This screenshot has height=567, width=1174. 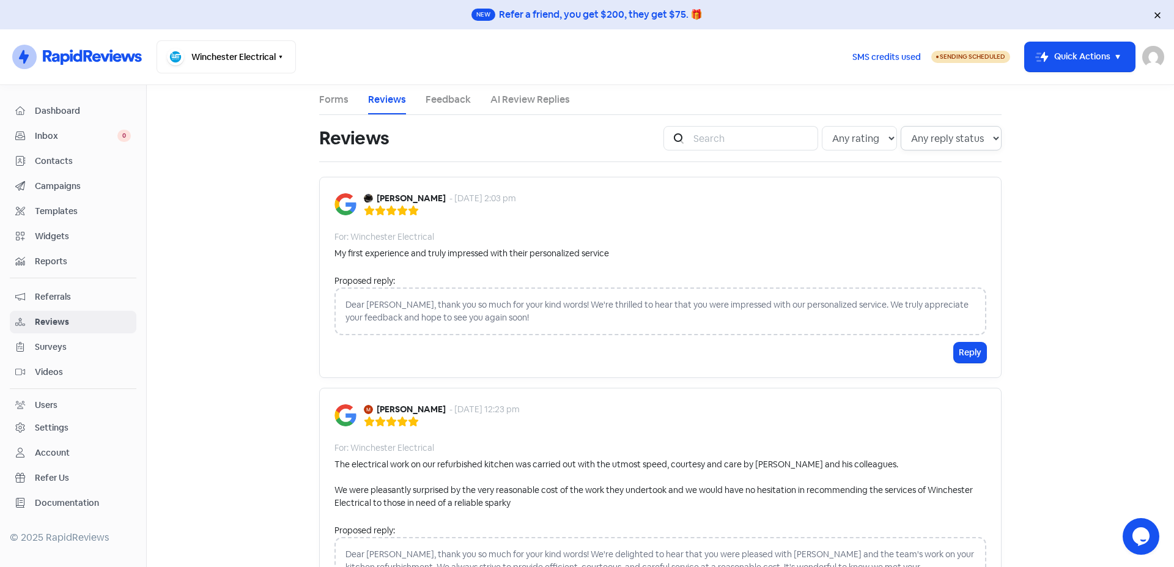 What do you see at coordinates (73, 347) in the screenshot?
I see `a: Surveys` at bounding box center [73, 347].